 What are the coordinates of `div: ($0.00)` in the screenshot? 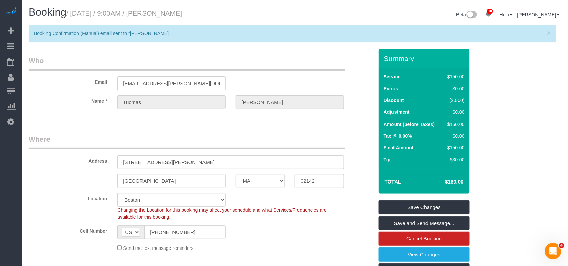 It's located at (455, 100).